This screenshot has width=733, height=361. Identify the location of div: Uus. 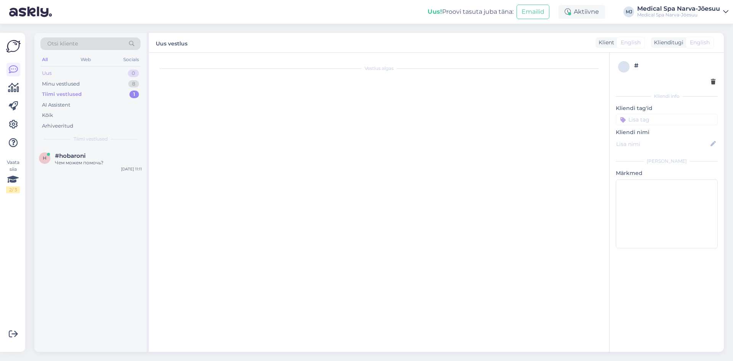
(47, 73).